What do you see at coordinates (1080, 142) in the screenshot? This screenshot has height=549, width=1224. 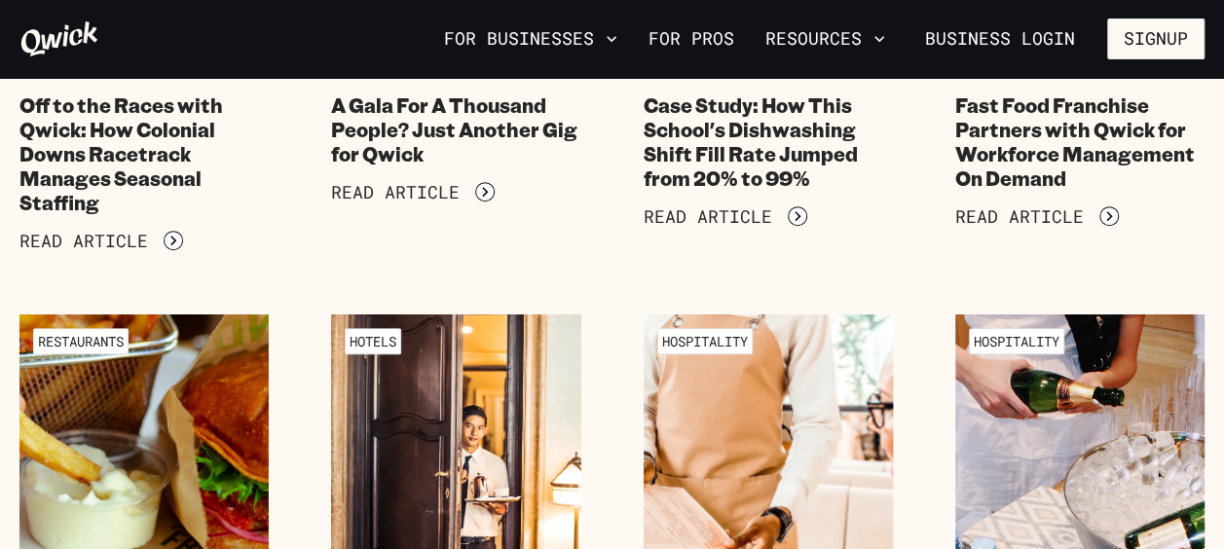 I see `h4: Fast Food Franchise Partners with Qwick for Workforce Management On Demand` at bounding box center [1080, 142].